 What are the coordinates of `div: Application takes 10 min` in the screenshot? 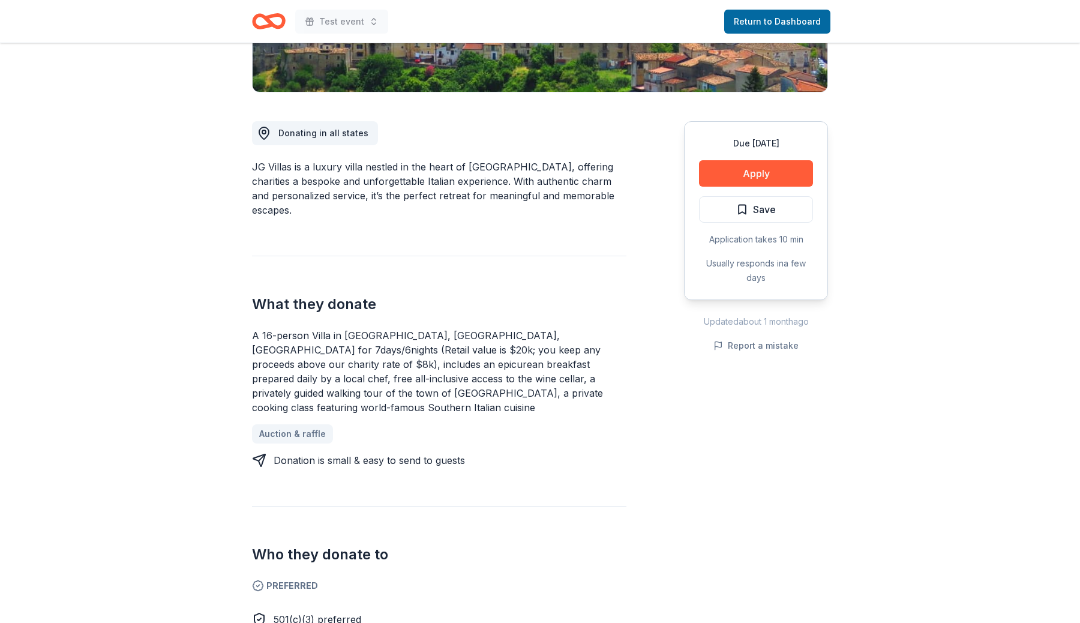 It's located at (756, 239).